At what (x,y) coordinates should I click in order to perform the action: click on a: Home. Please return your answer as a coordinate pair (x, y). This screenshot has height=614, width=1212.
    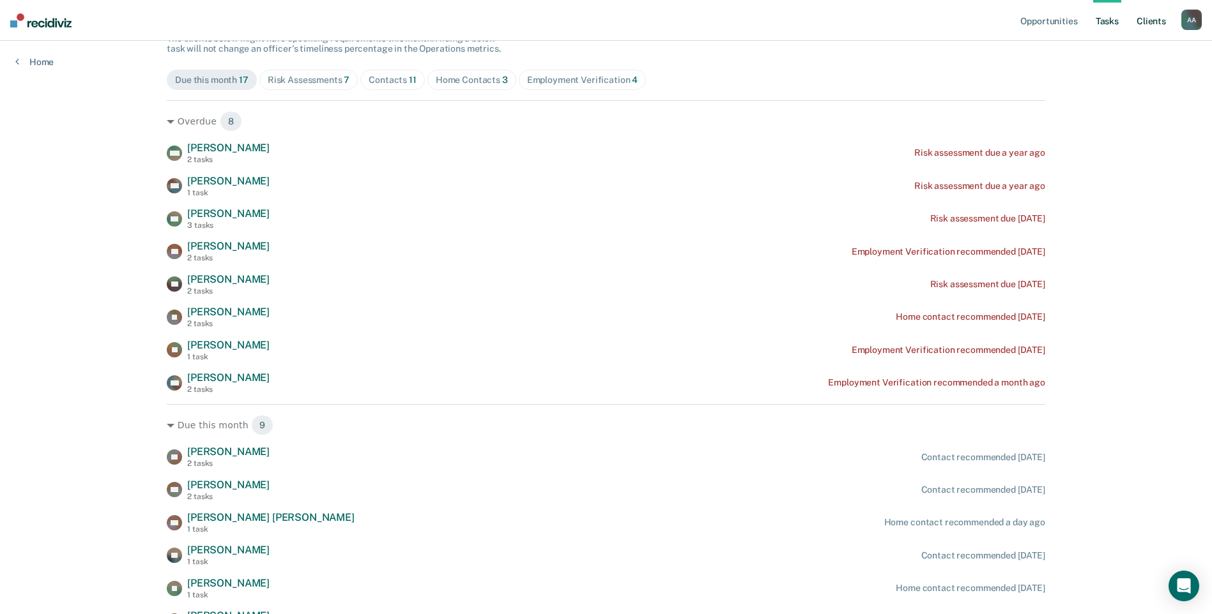
    Looking at the image, I should click on (34, 62).